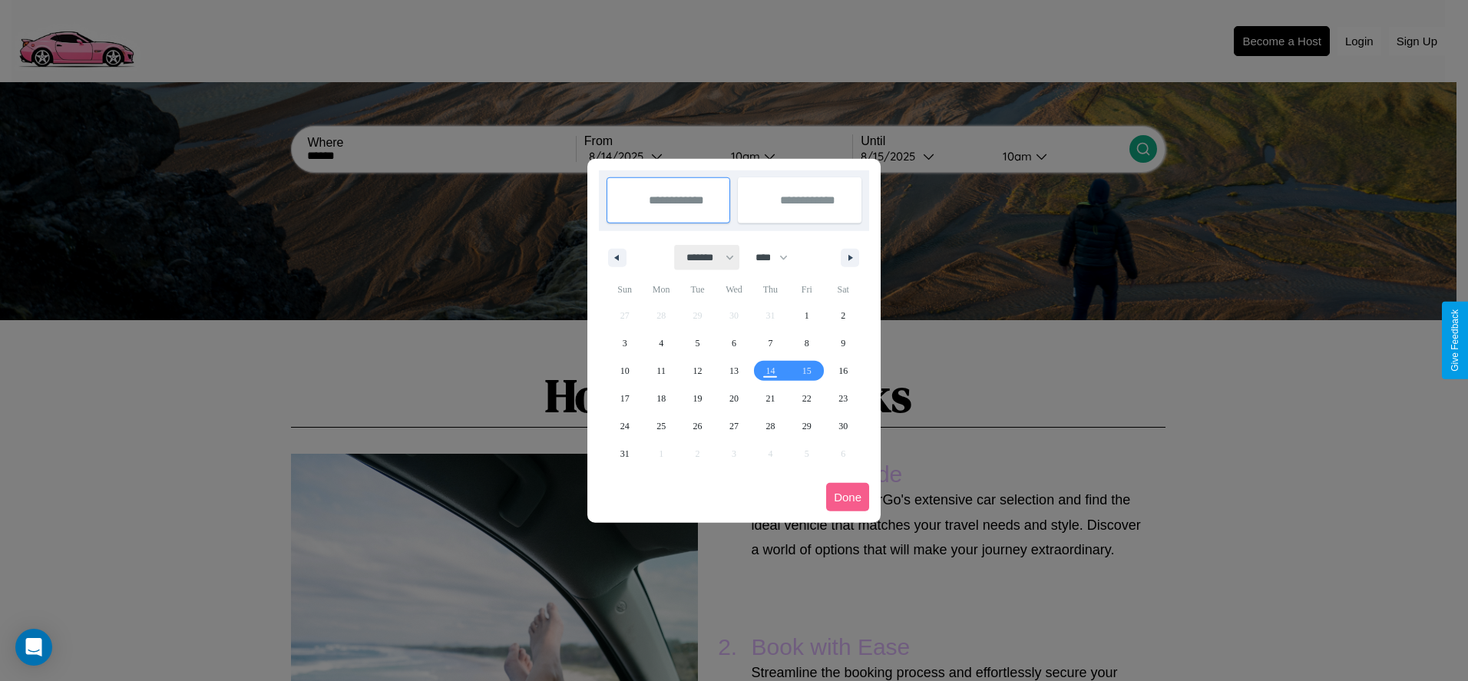 The height and width of the screenshot is (681, 1468). Describe the element at coordinates (806, 371) in the screenshot. I see `button: 15` at that location.